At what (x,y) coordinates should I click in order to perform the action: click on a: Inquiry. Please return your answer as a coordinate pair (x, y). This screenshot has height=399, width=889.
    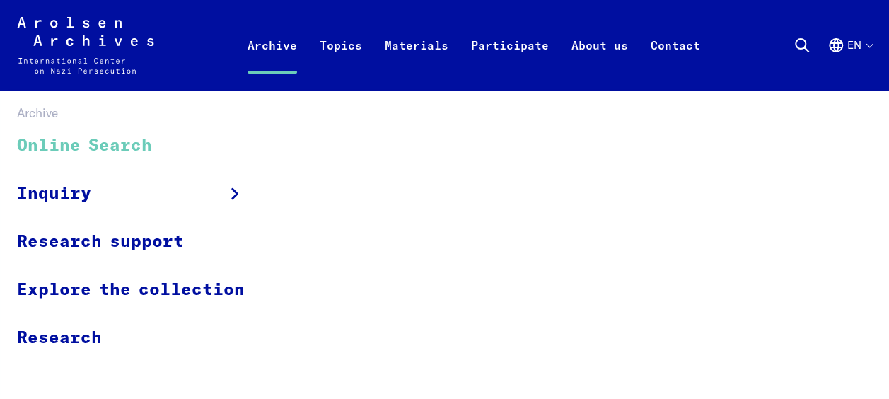
    Looking at the image, I should click on (140, 194).